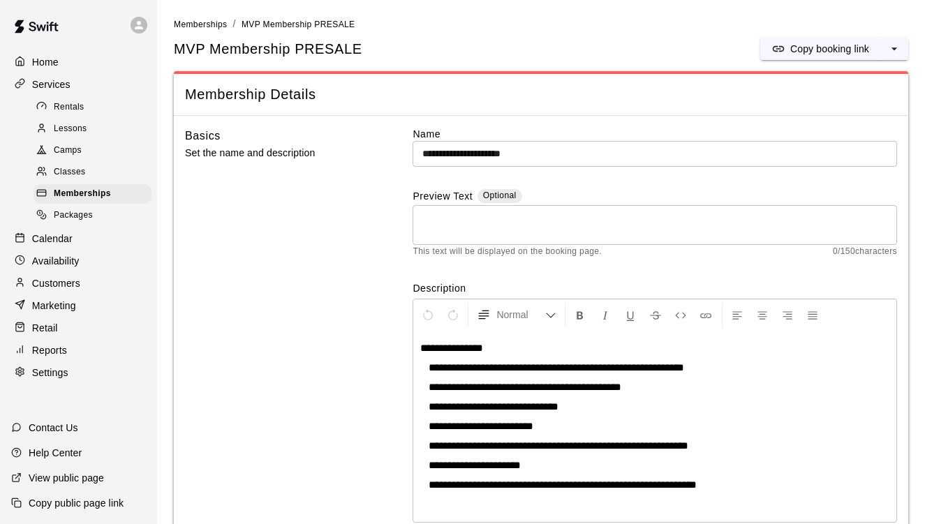 This screenshot has width=925, height=524. What do you see at coordinates (428, 315) in the screenshot?
I see `button: Undo` at bounding box center [428, 315].